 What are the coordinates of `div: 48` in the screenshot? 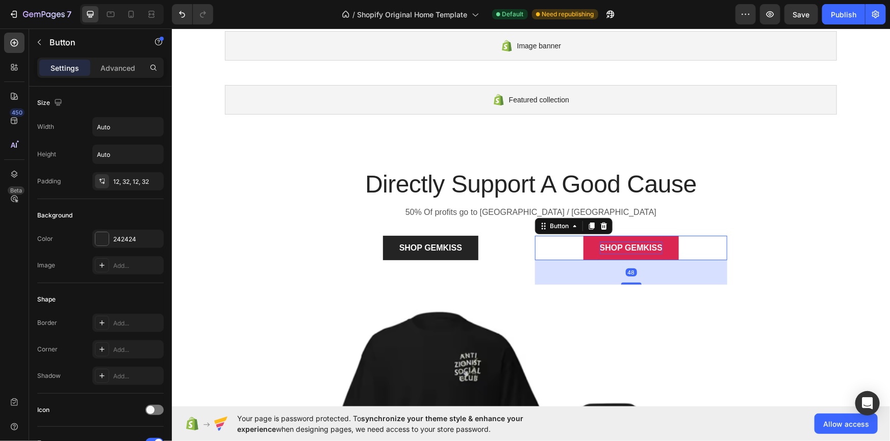 It's located at (459, 244).